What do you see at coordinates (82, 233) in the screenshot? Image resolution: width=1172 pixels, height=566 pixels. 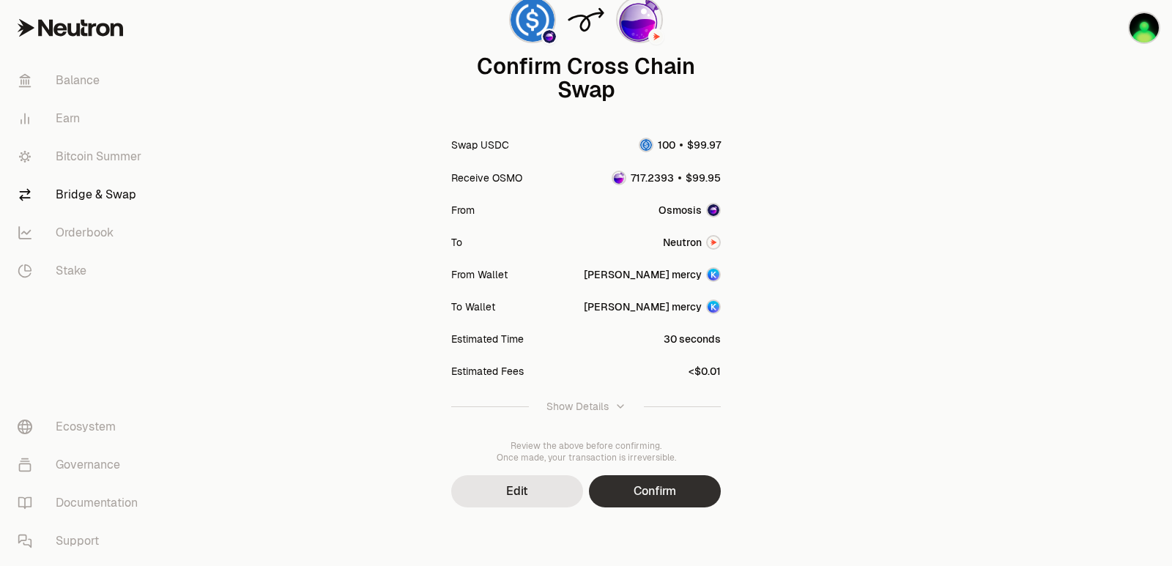 I see `a: Orderbook` at bounding box center [82, 233].